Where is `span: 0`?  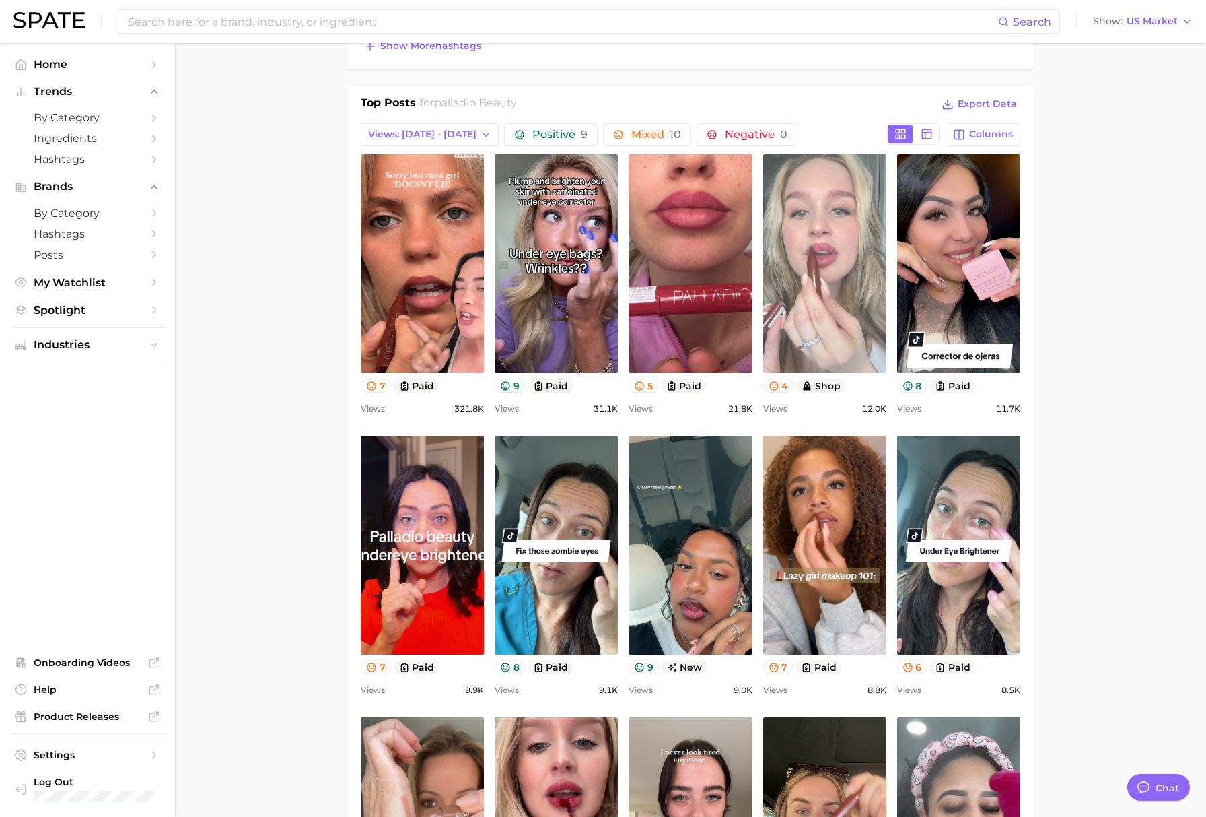 span: 0 is located at coordinates (784, 134).